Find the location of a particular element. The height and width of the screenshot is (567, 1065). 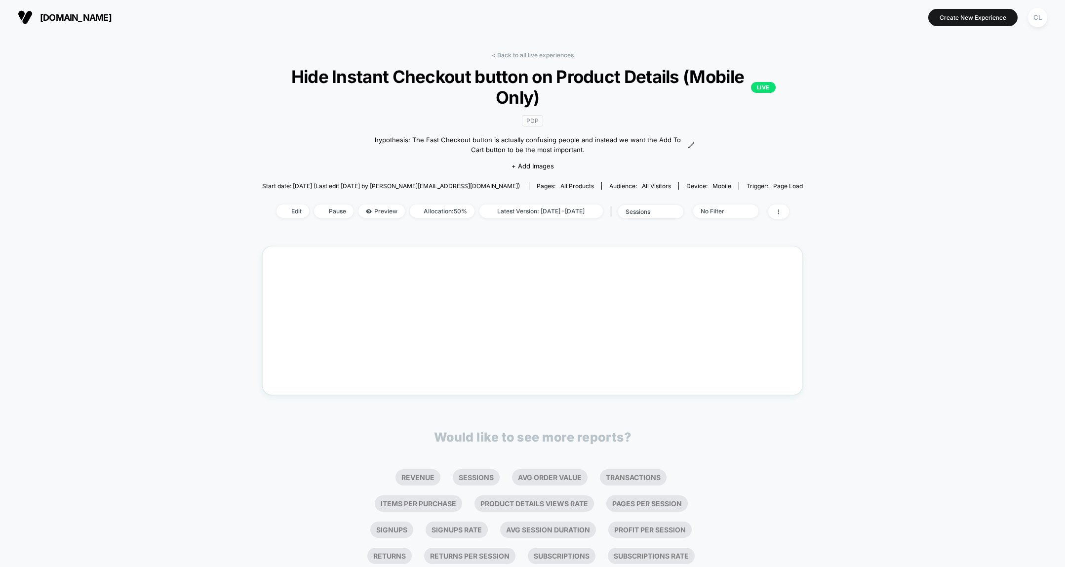

span: all products is located at coordinates (577, 186).